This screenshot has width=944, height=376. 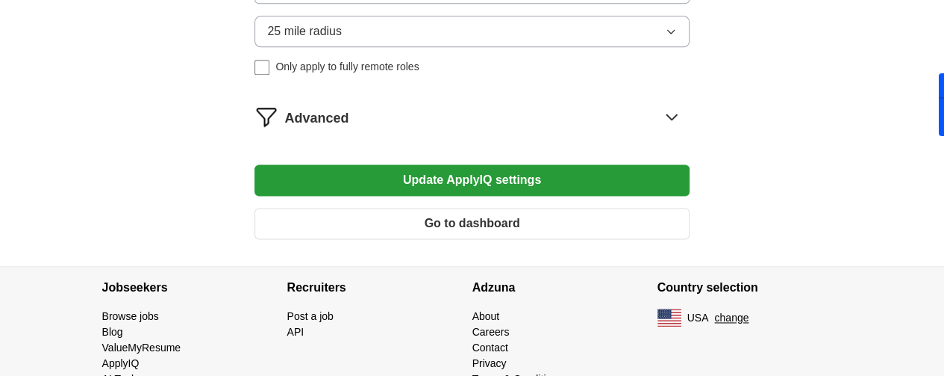 I want to click on a: Post a job, so click(x=311, y=316).